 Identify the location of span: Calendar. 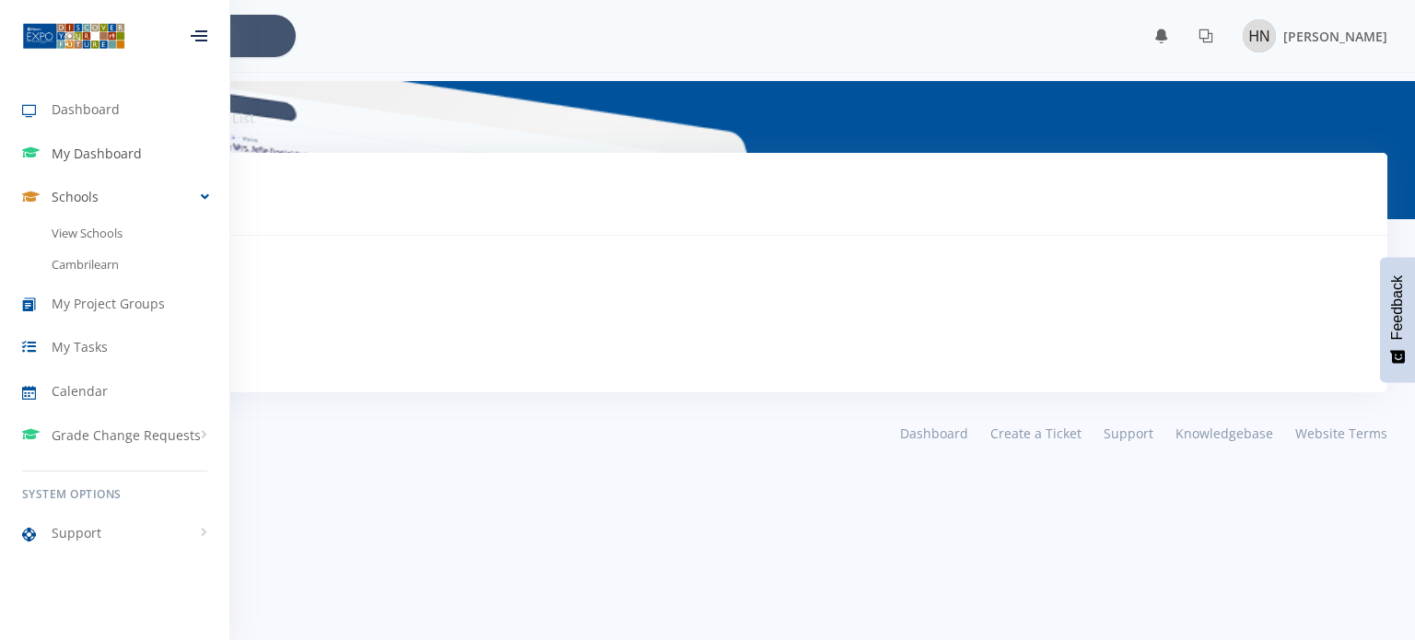
(79, 391).